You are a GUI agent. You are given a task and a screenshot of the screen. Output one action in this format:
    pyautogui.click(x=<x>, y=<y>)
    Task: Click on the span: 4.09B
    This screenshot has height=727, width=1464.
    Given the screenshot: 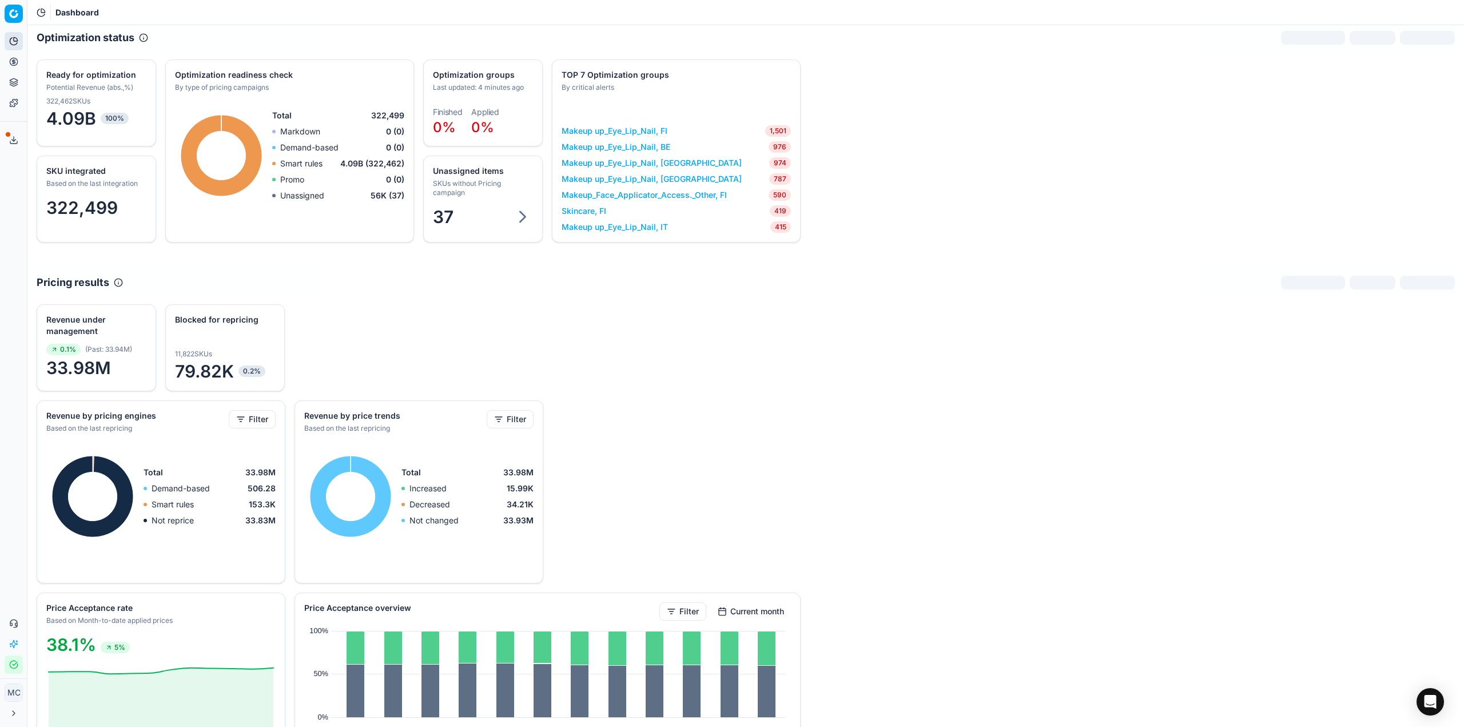 What is the action you would take?
    pyautogui.click(x=96, y=118)
    